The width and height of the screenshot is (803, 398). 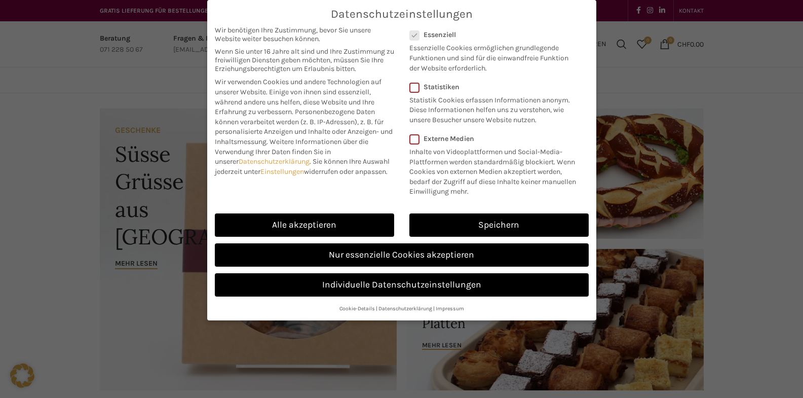 I want to click on p: Essenzielle Cookies ermöglichen grundlegende Funktionen und sind für die einwandfreie Funktion de..., so click(x=492, y=56).